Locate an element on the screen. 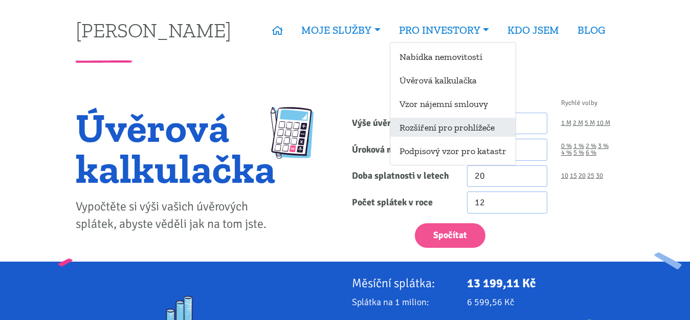 Image resolution: width=690 pixels, height=320 pixels. a: BLOG is located at coordinates (591, 30).